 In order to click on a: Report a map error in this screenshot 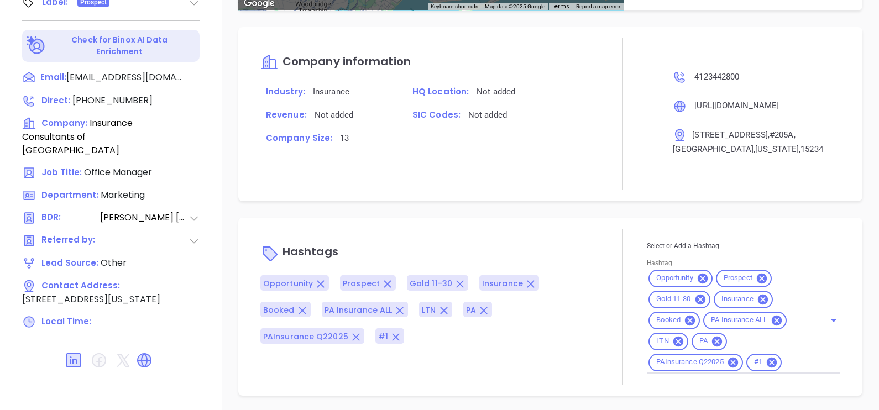, I will do `click(598, 6)`.